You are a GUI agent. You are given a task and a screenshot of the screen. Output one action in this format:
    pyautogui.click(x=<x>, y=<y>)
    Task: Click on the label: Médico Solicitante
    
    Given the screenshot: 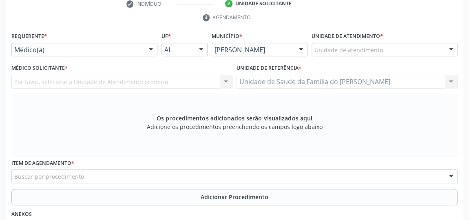 What is the action you would take?
    pyautogui.click(x=40, y=68)
    